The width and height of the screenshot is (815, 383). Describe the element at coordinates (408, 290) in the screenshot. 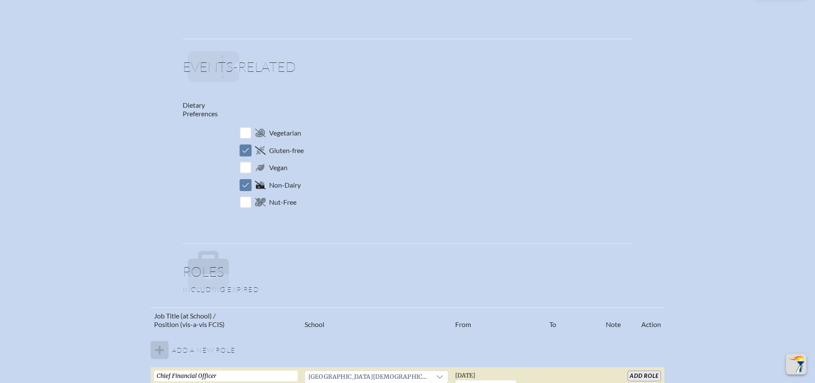

I see `p: Including expired` at that location.